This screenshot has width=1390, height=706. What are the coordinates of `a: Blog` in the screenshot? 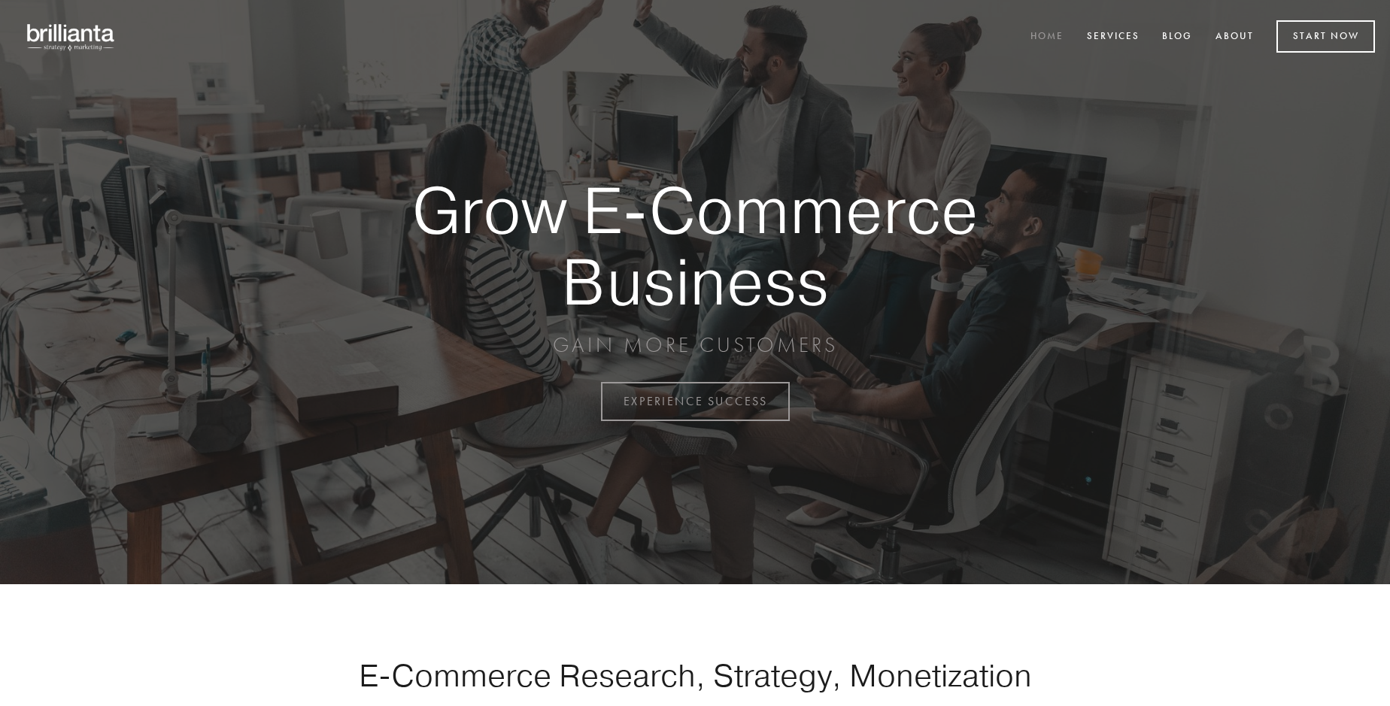 It's located at (1177, 37).